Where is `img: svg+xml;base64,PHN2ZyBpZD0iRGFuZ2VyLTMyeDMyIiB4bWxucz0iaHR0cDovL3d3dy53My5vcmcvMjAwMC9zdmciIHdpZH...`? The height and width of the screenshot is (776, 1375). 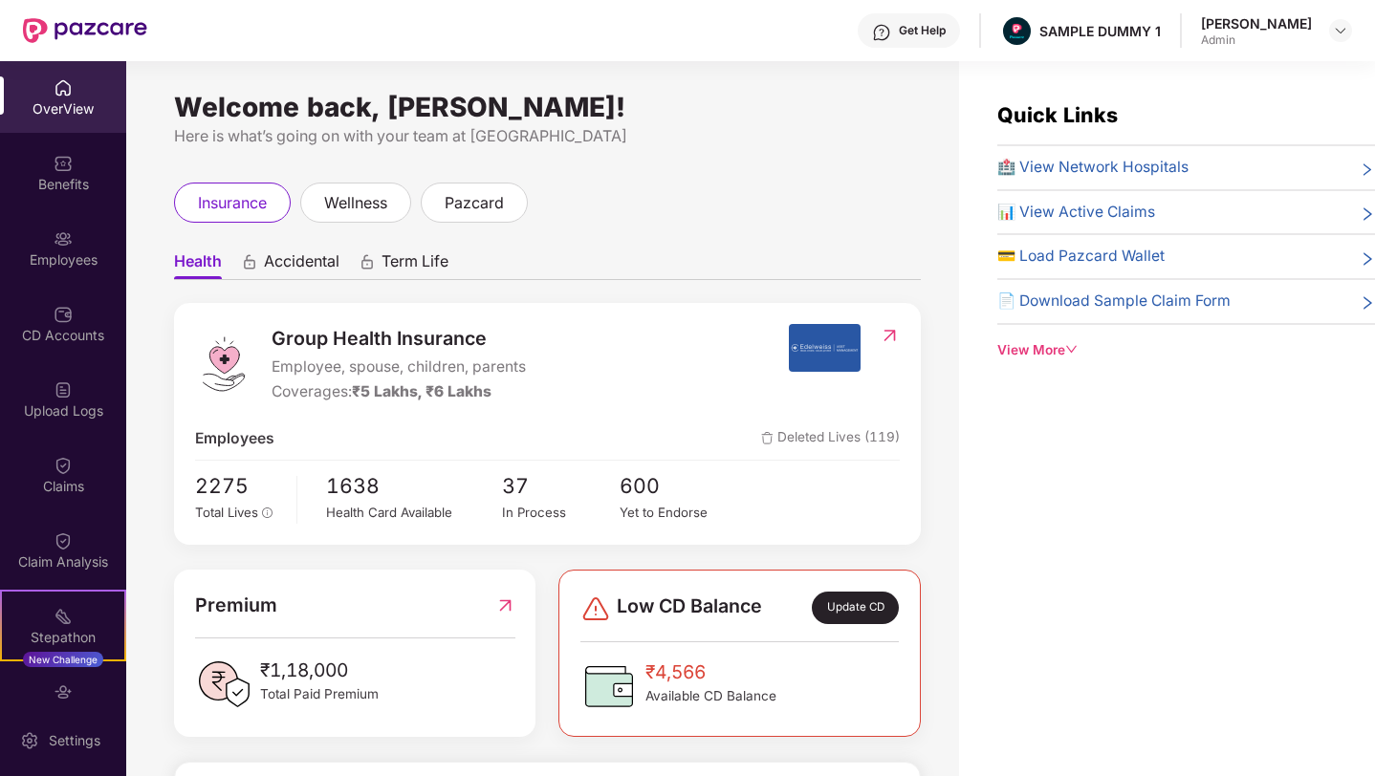 img: svg+xml;base64,PHN2ZyBpZD0iRGFuZ2VyLTMyeDMyIiB4bWxucz0iaHR0cDovL3d3dy53My5vcmcvMjAwMC9zdmciIHdpZH... is located at coordinates (596, 609).